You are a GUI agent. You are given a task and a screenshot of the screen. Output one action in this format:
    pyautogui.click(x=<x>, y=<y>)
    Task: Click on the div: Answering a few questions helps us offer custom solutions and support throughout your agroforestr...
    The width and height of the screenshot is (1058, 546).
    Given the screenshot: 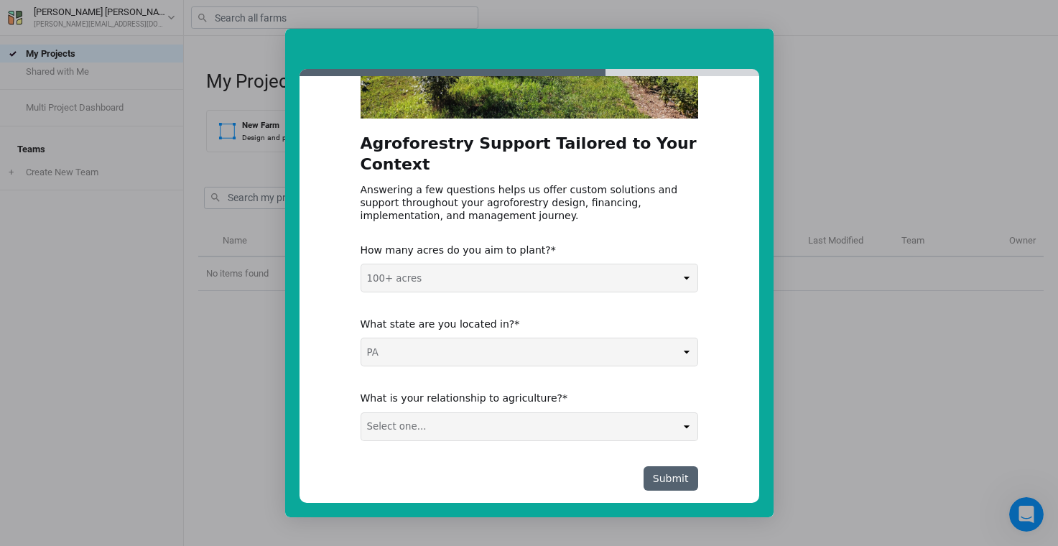 What is the action you would take?
    pyautogui.click(x=530, y=203)
    